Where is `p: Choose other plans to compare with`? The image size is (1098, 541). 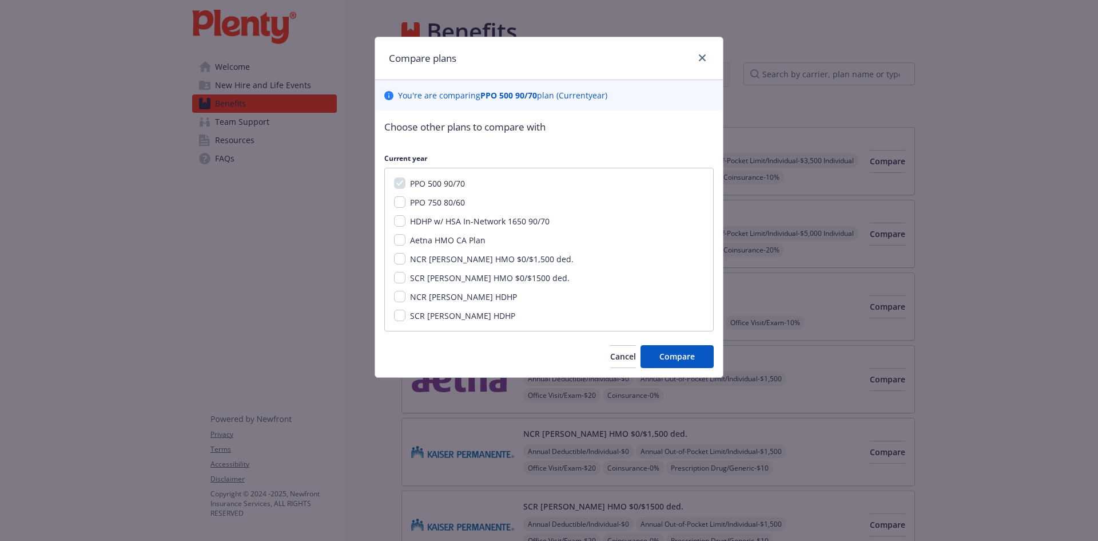
p: Choose other plans to compare with is located at coordinates (549, 127).